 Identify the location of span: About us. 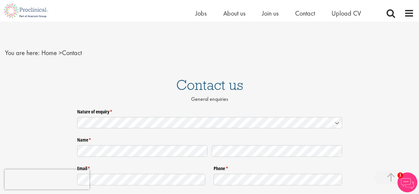
(234, 13).